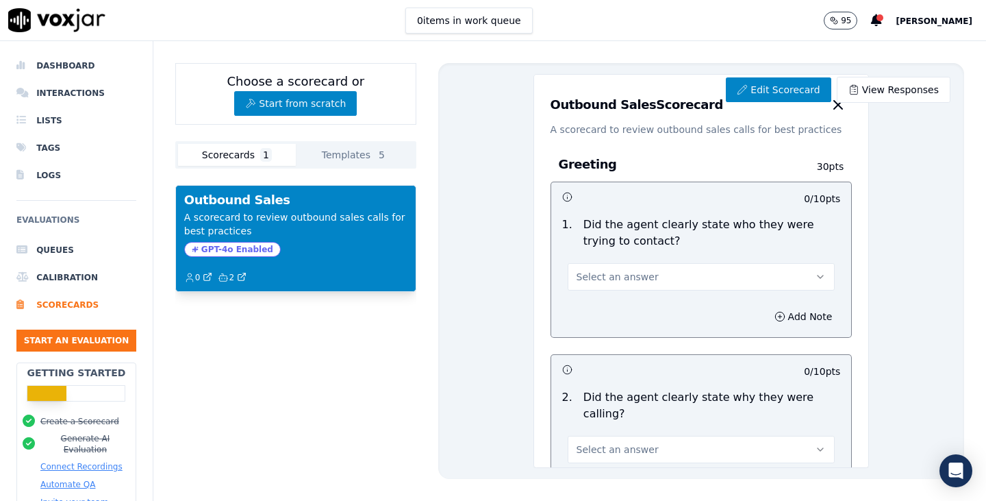  I want to click on li: Logs, so click(76, 175).